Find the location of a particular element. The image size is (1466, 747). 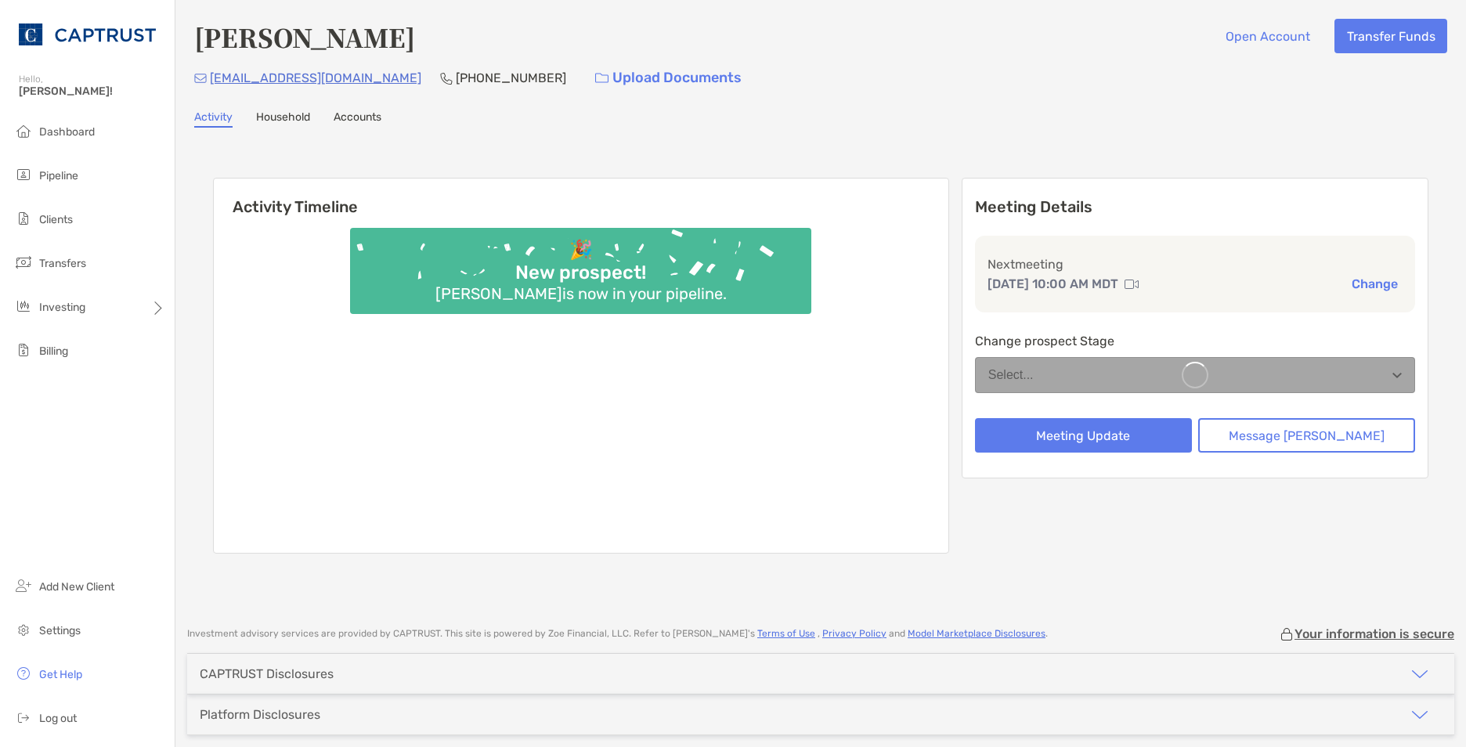

img: communication type is located at coordinates (1132, 284).